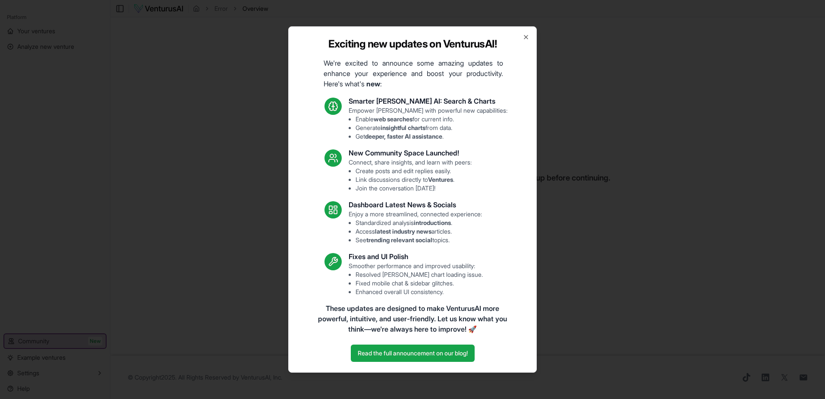  I want to click on strong: trending relevant social, so click(399, 239).